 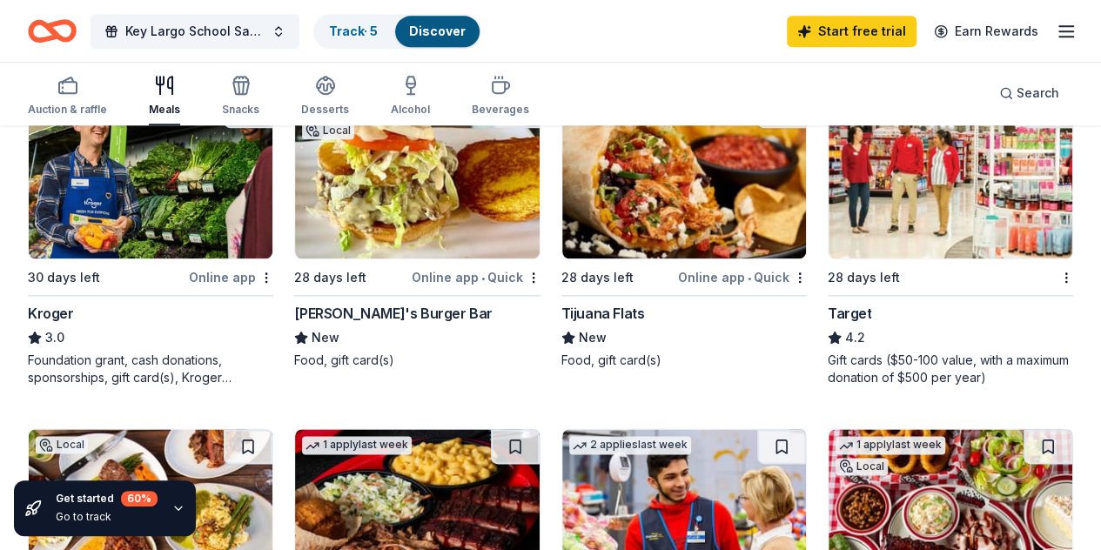 What do you see at coordinates (195, 31) in the screenshot?
I see `span: Key Largo School Safety Patrol Auction` at bounding box center [195, 31].